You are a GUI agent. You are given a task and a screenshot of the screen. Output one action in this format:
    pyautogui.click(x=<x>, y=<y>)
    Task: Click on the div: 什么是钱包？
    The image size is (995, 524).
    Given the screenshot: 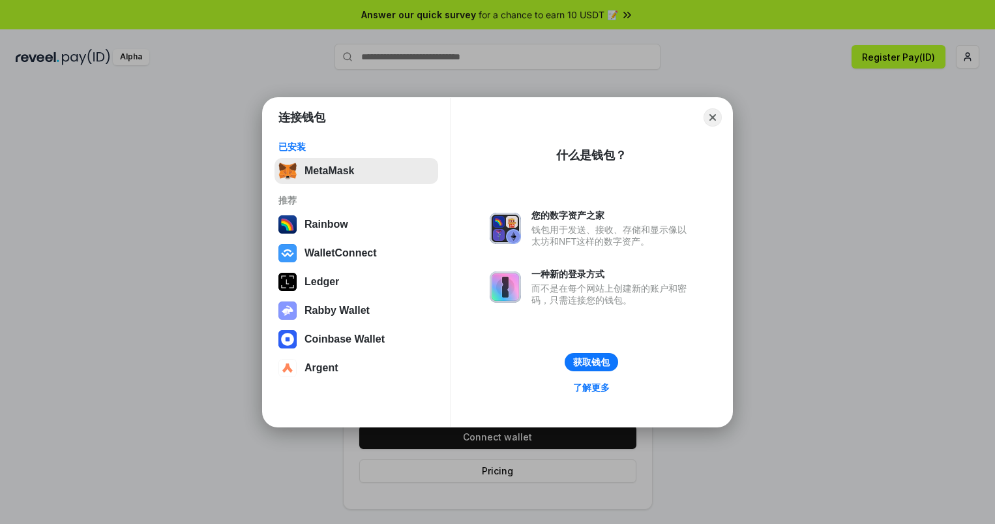 What is the action you would take?
    pyautogui.click(x=591, y=155)
    